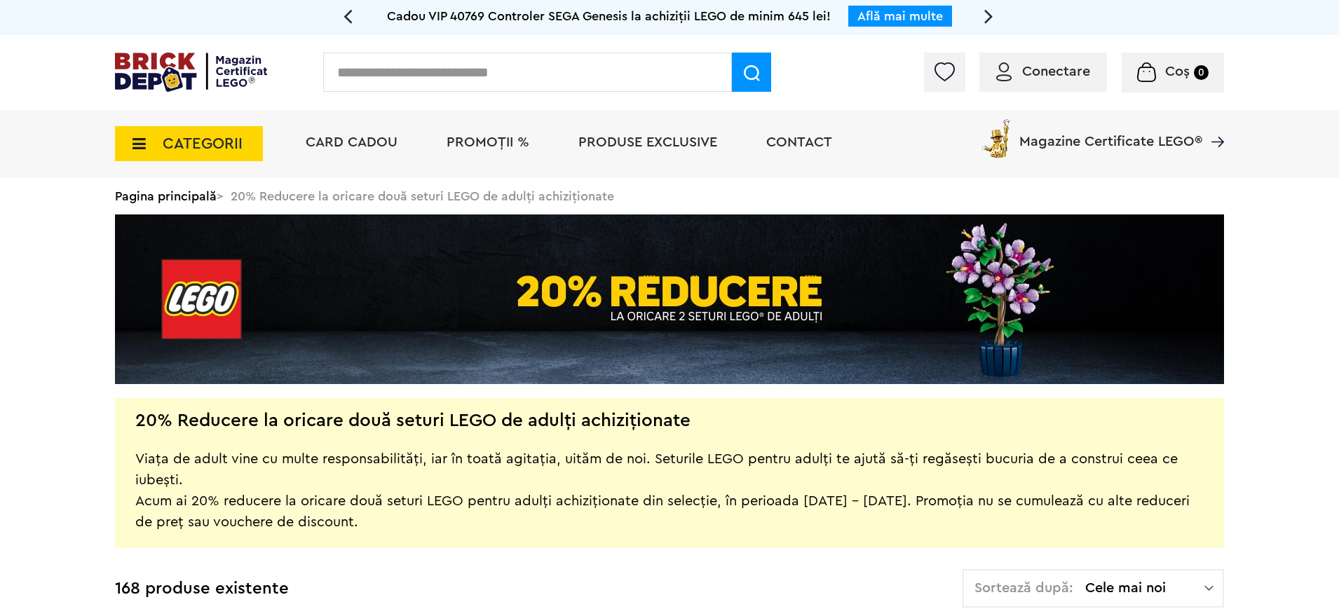  What do you see at coordinates (669, 480) in the screenshot?
I see `div: Viața de adult vine cu multe responsabilități, iar în toată agitația, uităm de noi. Seturile LEGO...` at bounding box center [669, 480].